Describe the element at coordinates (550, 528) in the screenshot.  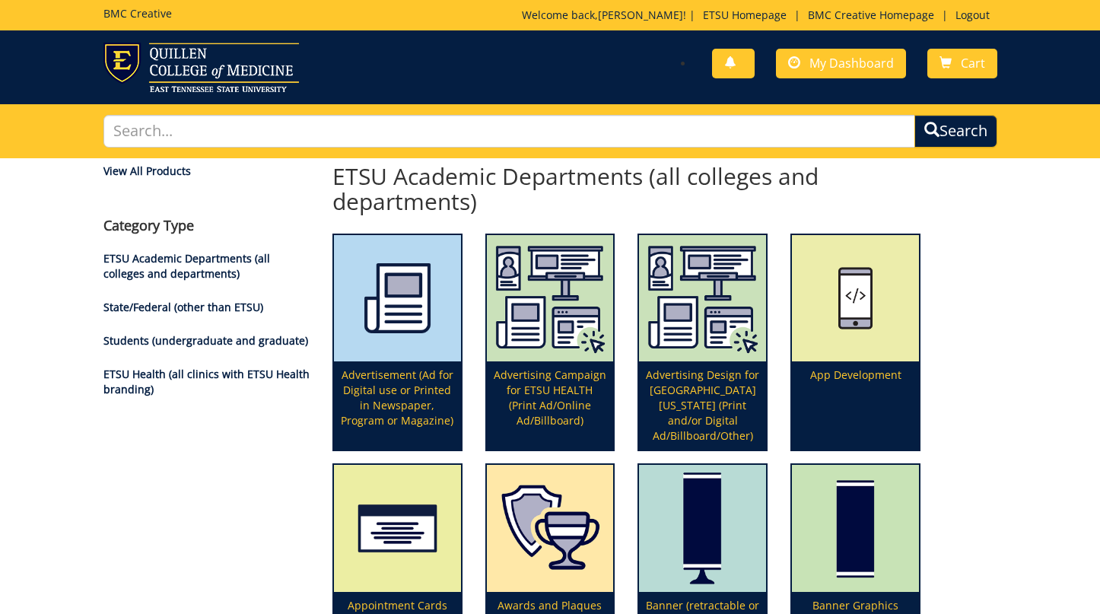
I see `img: plaques-5a7339fccbae09.63825868.png` at that location.